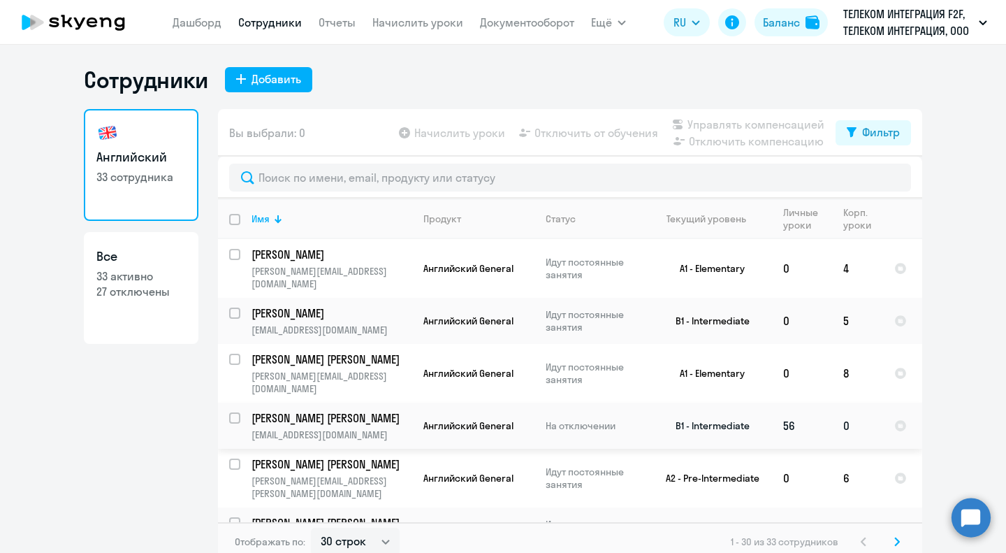 The width and height of the screenshot is (1006, 553). What do you see at coordinates (141, 165) in the screenshot?
I see `a: Английский33 сотрудника` at bounding box center [141, 165].